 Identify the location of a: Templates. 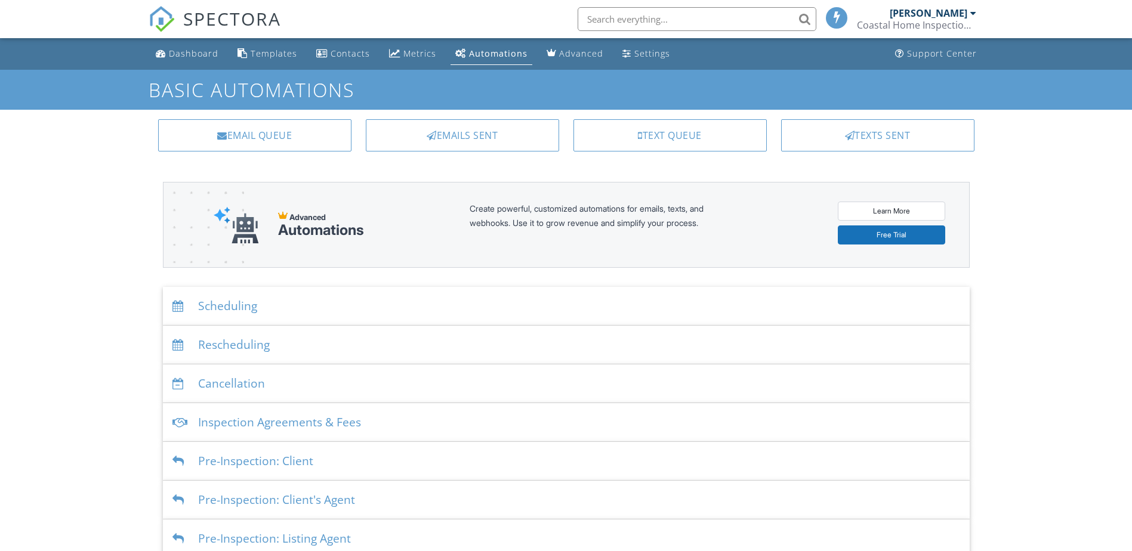
(267, 54).